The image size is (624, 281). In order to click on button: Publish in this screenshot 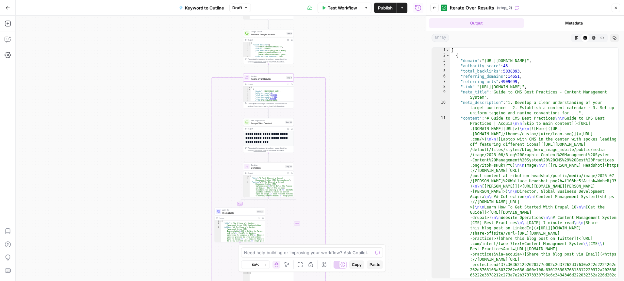, I will do `click(385, 8)`.